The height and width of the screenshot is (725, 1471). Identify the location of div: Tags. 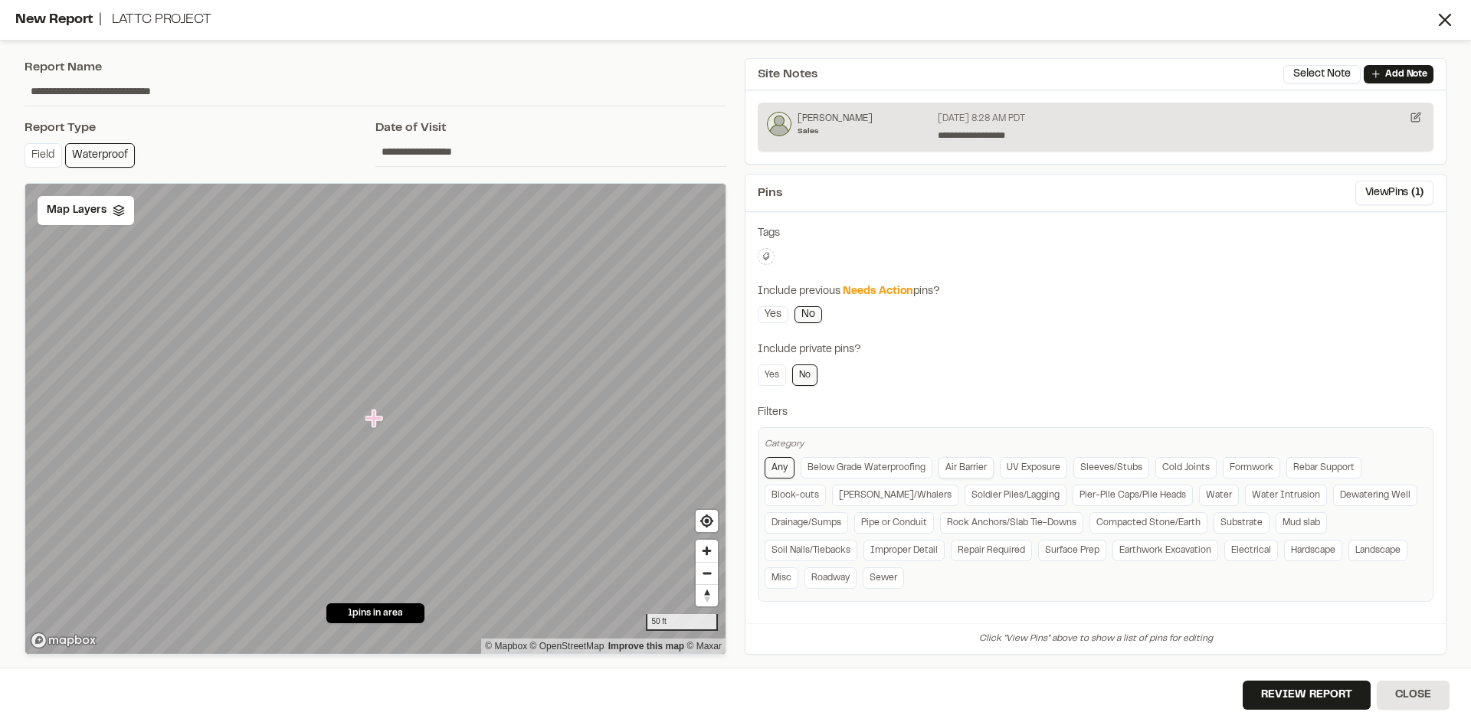
(1095, 234).